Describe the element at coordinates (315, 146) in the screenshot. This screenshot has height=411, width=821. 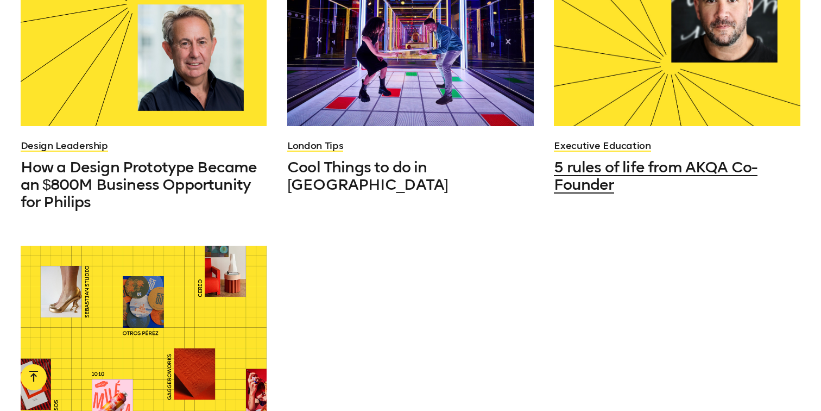
I see `a: London Tips` at that location.